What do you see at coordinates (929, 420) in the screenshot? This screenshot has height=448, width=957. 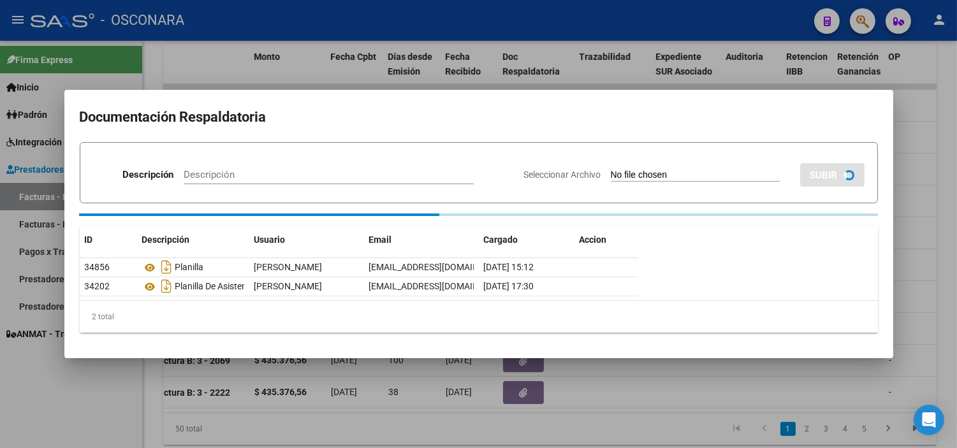 I see `div: Open Intercom Messenger` at bounding box center [929, 420].